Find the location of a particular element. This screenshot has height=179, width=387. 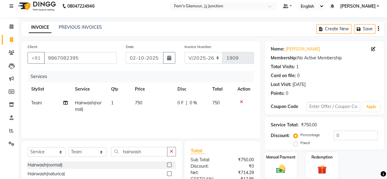

div: Membership: is located at coordinates (284, 58).